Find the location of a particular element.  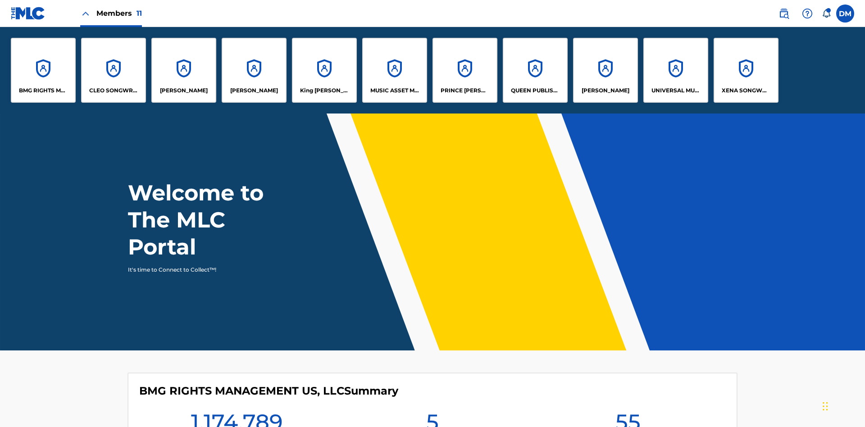

div: Notifications is located at coordinates (826, 14).